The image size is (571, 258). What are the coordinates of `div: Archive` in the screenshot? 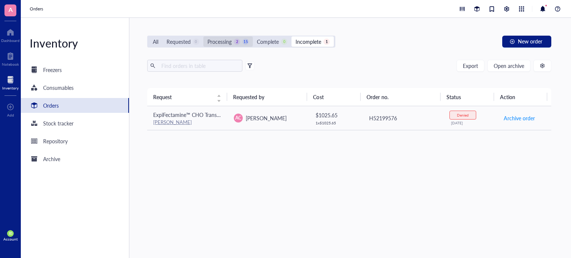 It's located at (52, 159).